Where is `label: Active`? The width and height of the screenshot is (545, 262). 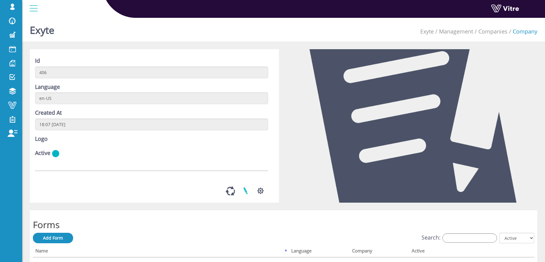
label: Active is located at coordinates (43, 153).